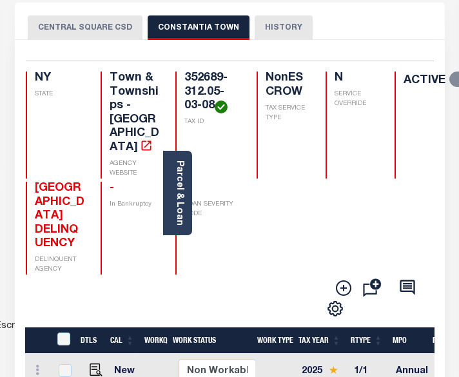 The width and height of the screenshot is (459, 377). I want to click on th: &nbsp;, so click(62, 340).